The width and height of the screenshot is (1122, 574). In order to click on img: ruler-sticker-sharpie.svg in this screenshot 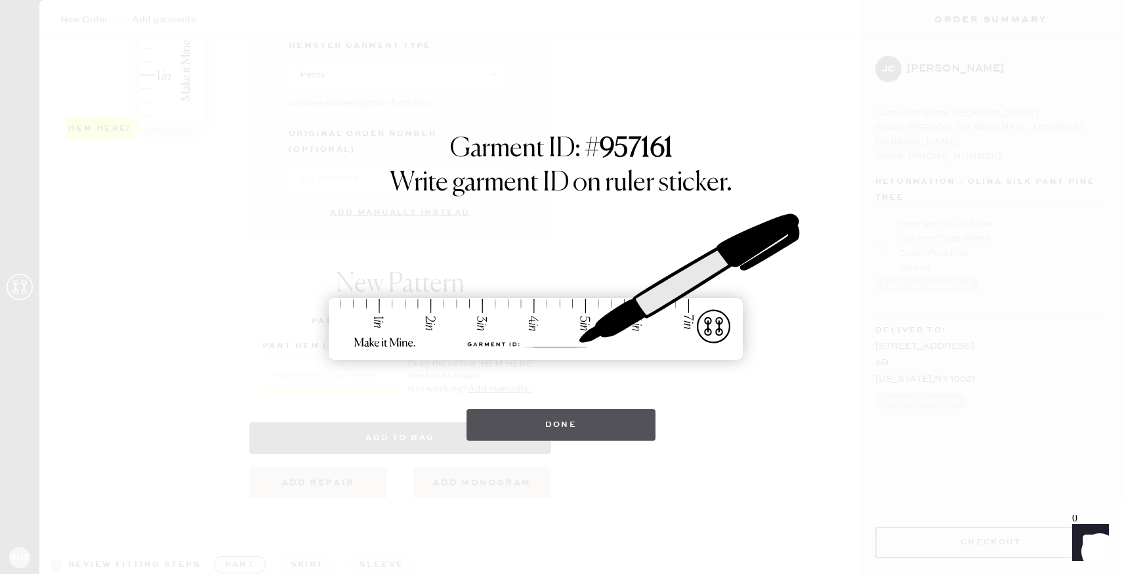, I will do `click(561, 287)`.